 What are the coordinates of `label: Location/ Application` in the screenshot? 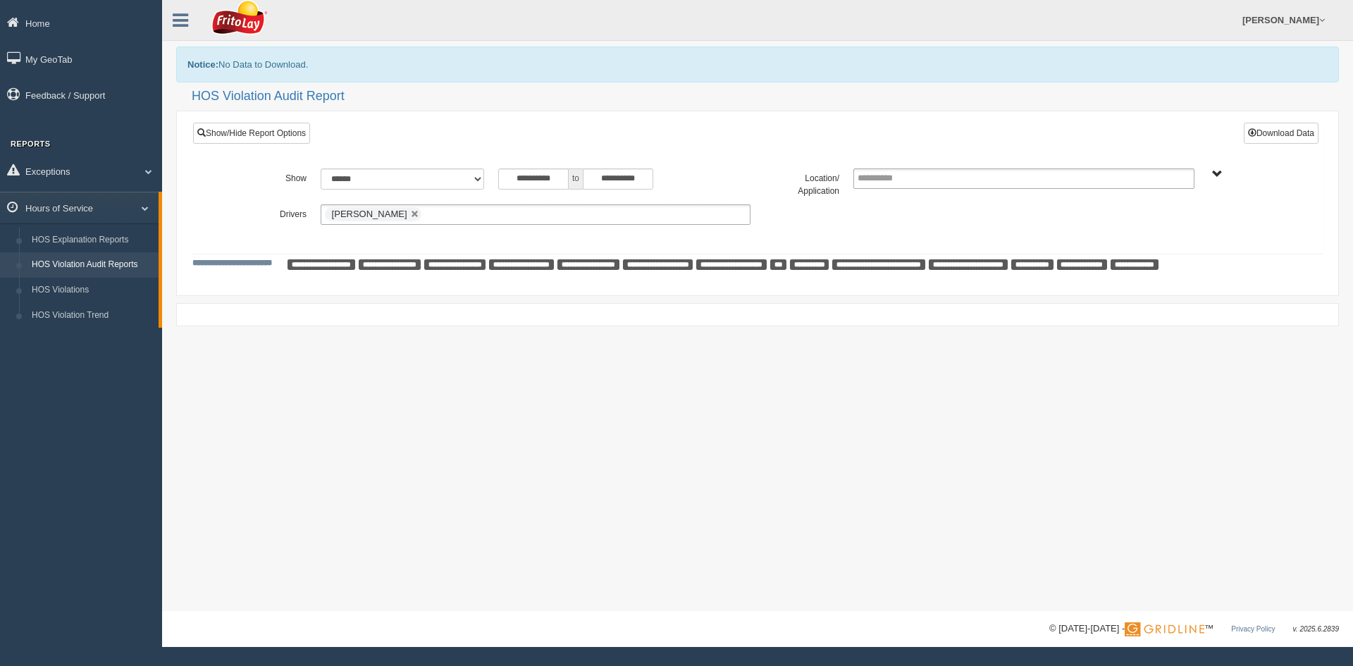 It's located at (802, 183).